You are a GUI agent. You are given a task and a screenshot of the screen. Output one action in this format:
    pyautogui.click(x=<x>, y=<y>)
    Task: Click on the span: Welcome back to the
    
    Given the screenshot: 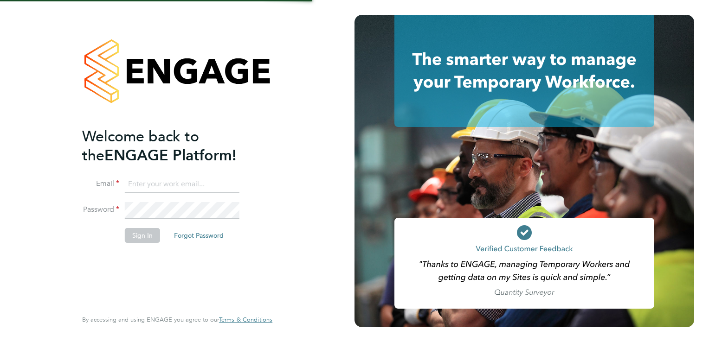 What is the action you would take?
    pyautogui.click(x=141, y=146)
    